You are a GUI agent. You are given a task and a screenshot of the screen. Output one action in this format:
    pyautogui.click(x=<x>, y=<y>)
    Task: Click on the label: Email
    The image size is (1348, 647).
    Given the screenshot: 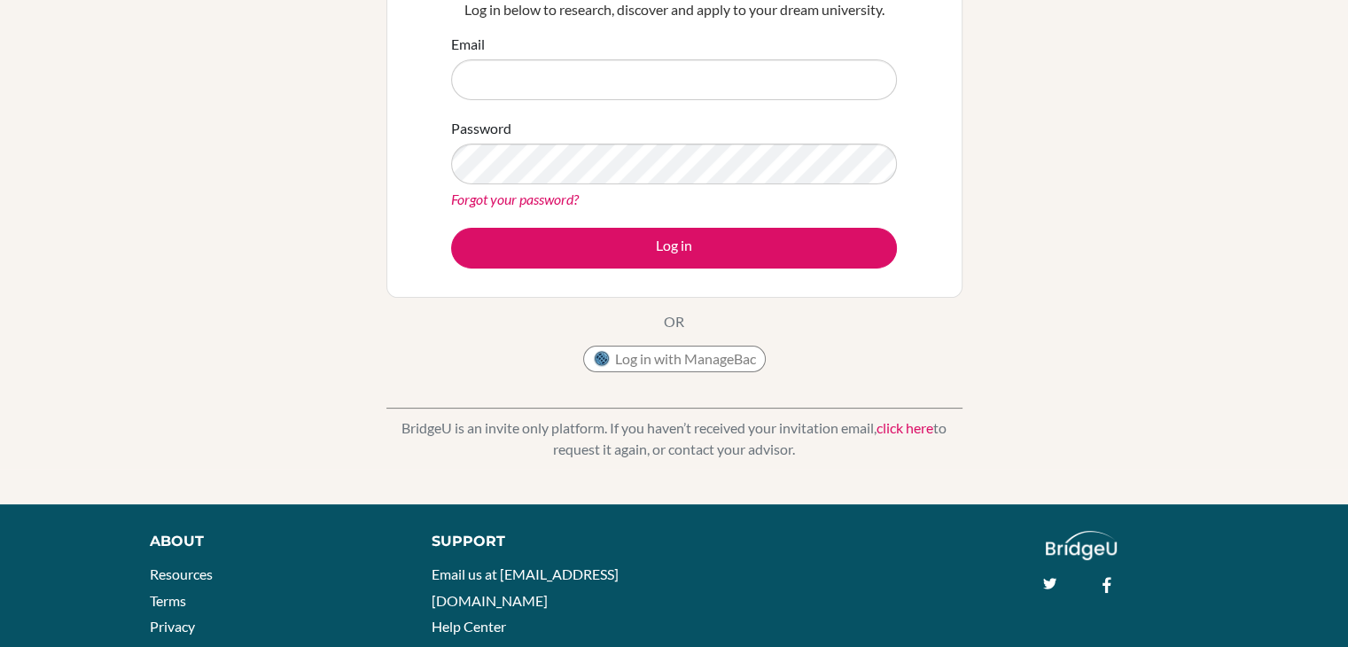 What is the action you would take?
    pyautogui.click(x=468, y=44)
    